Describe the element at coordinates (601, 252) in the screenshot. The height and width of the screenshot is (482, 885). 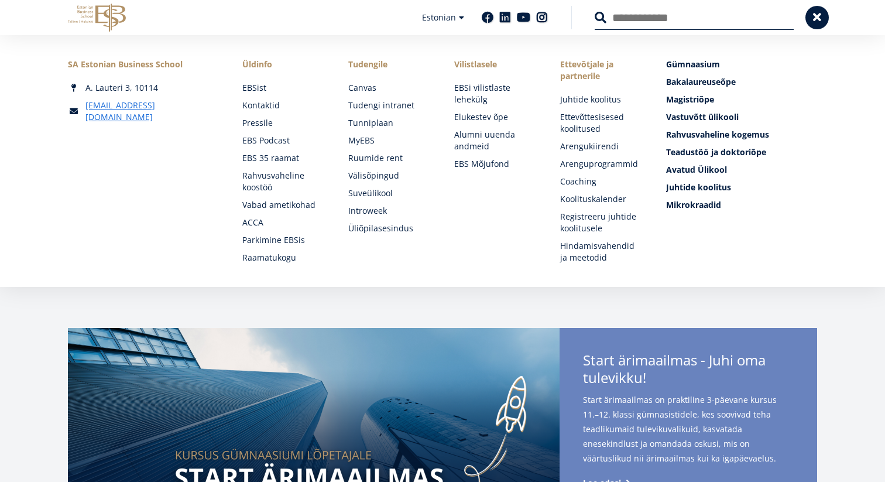
I see `a: Hindamisvahendid ja meetodid` at that location.